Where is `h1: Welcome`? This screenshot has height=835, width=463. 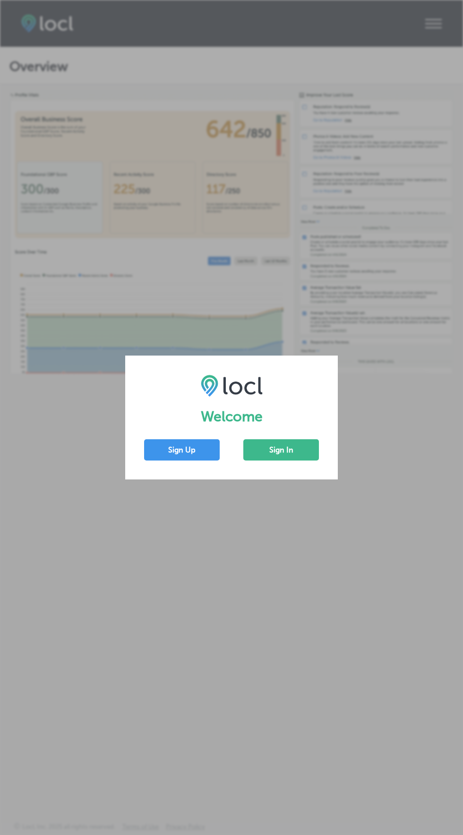
h1: Welcome is located at coordinates (232, 416).